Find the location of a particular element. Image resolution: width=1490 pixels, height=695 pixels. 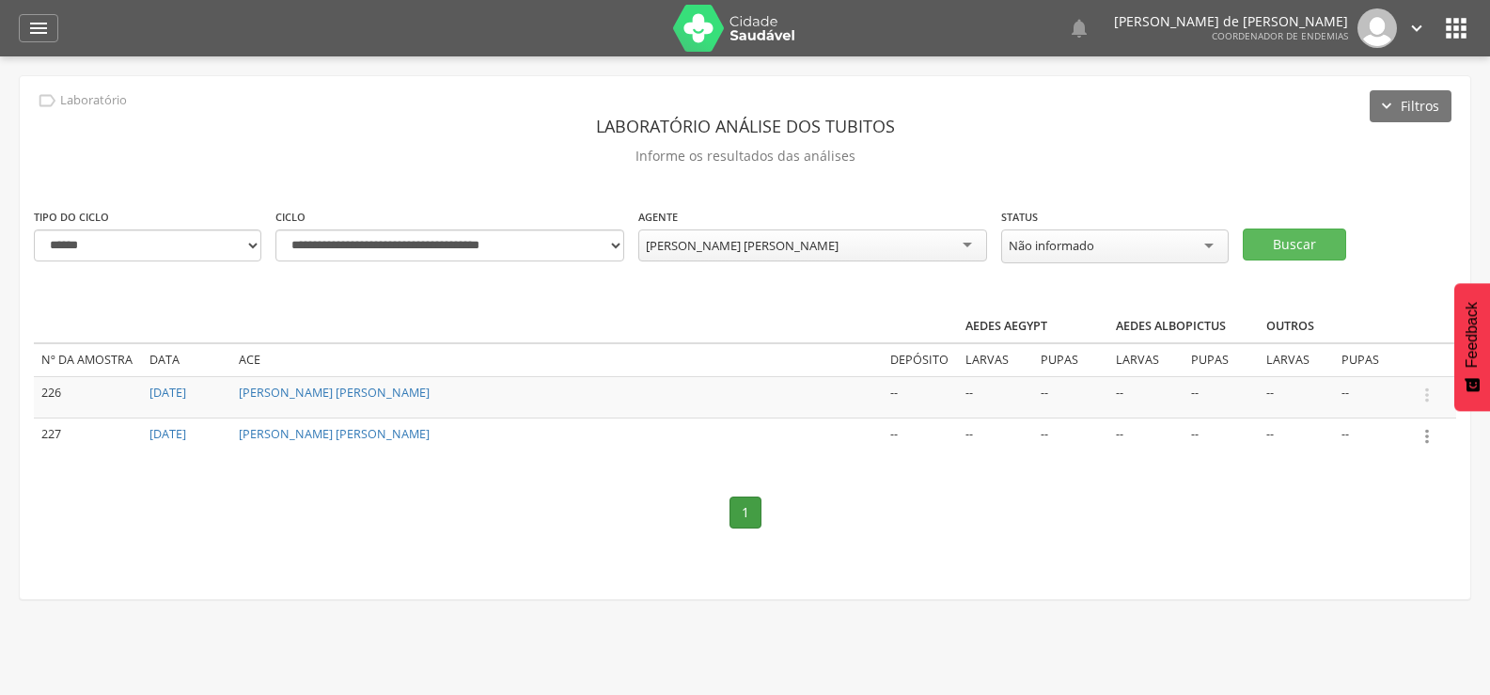

td: 226 is located at coordinates (87, 397).